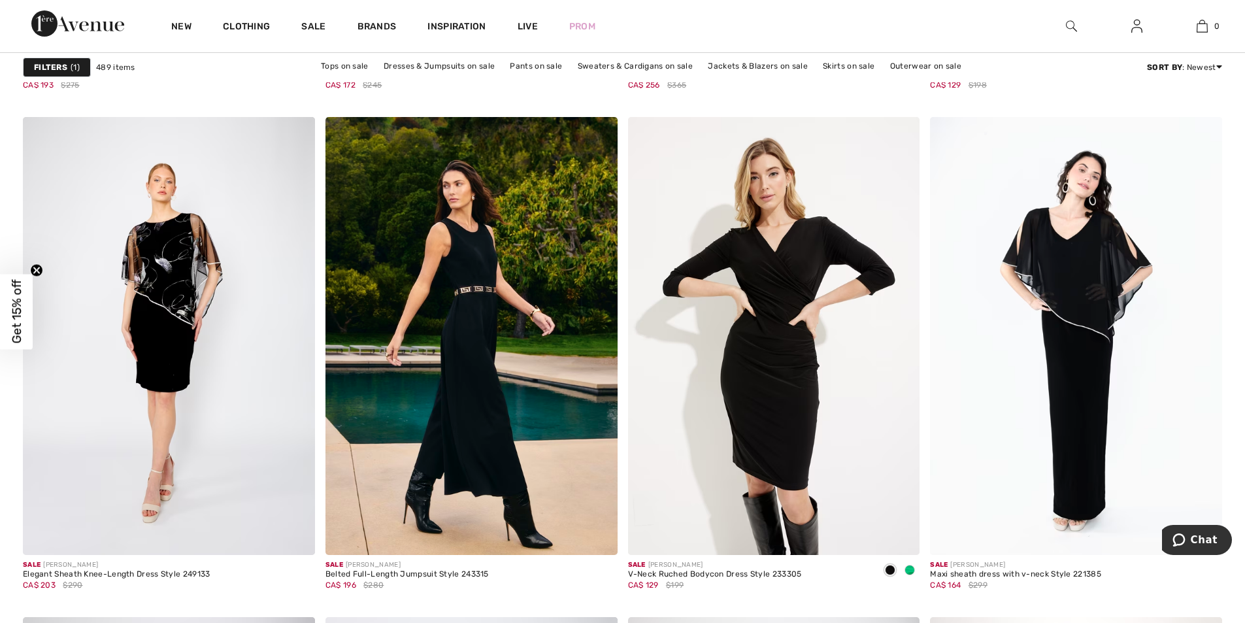 The image size is (1245, 623). I want to click on span: Inspiration, so click(456, 27).